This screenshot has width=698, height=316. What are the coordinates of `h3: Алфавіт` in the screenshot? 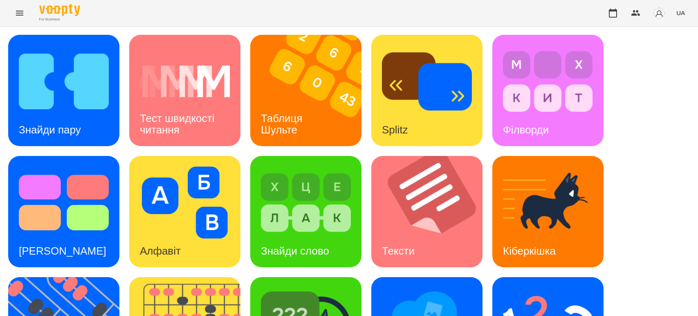 It's located at (160, 251).